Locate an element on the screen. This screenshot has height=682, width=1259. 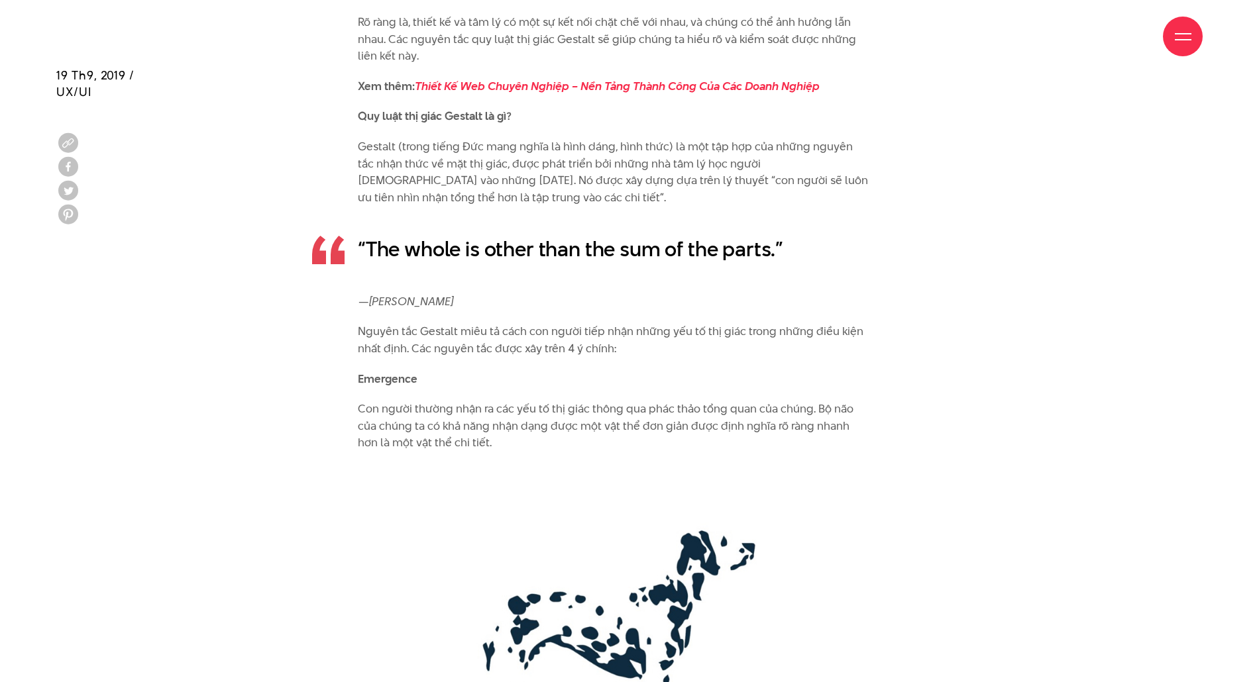
a: Thiết Kế Web Chuyên Nghiệp – Nền Tảng Thành Công Của Các Doanh Nghiệp is located at coordinates (617, 86).